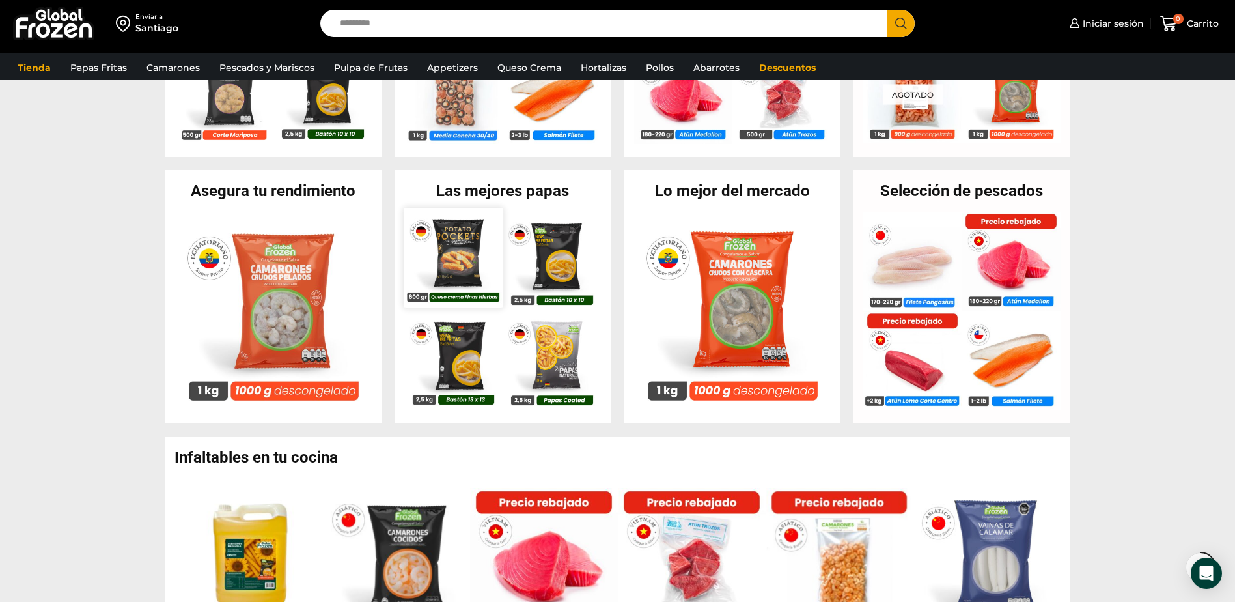 The width and height of the screenshot is (1235, 602). What do you see at coordinates (126, 23) in the screenshot?
I see `img: address-field-icon.svg` at bounding box center [126, 23].